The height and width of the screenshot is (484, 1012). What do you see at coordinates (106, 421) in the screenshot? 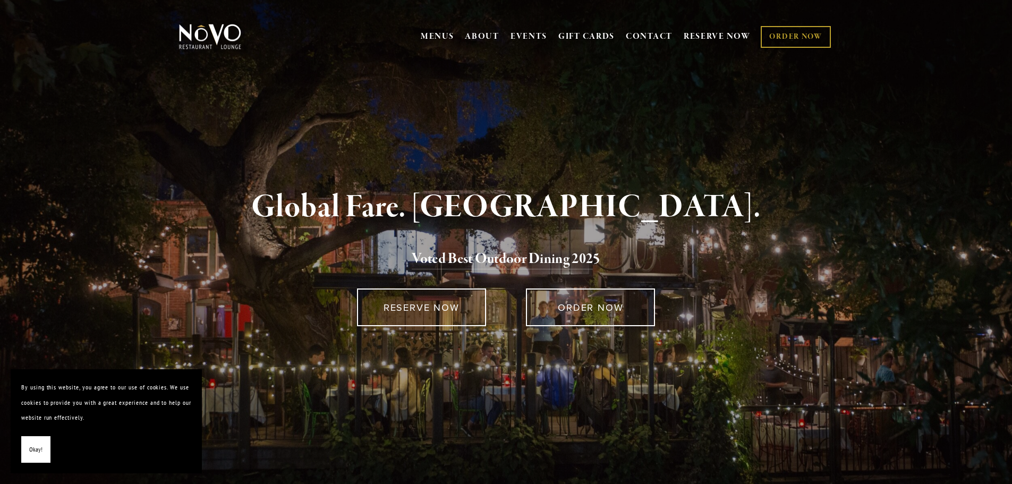
I see `section: Cookie banner` at bounding box center [106, 421].